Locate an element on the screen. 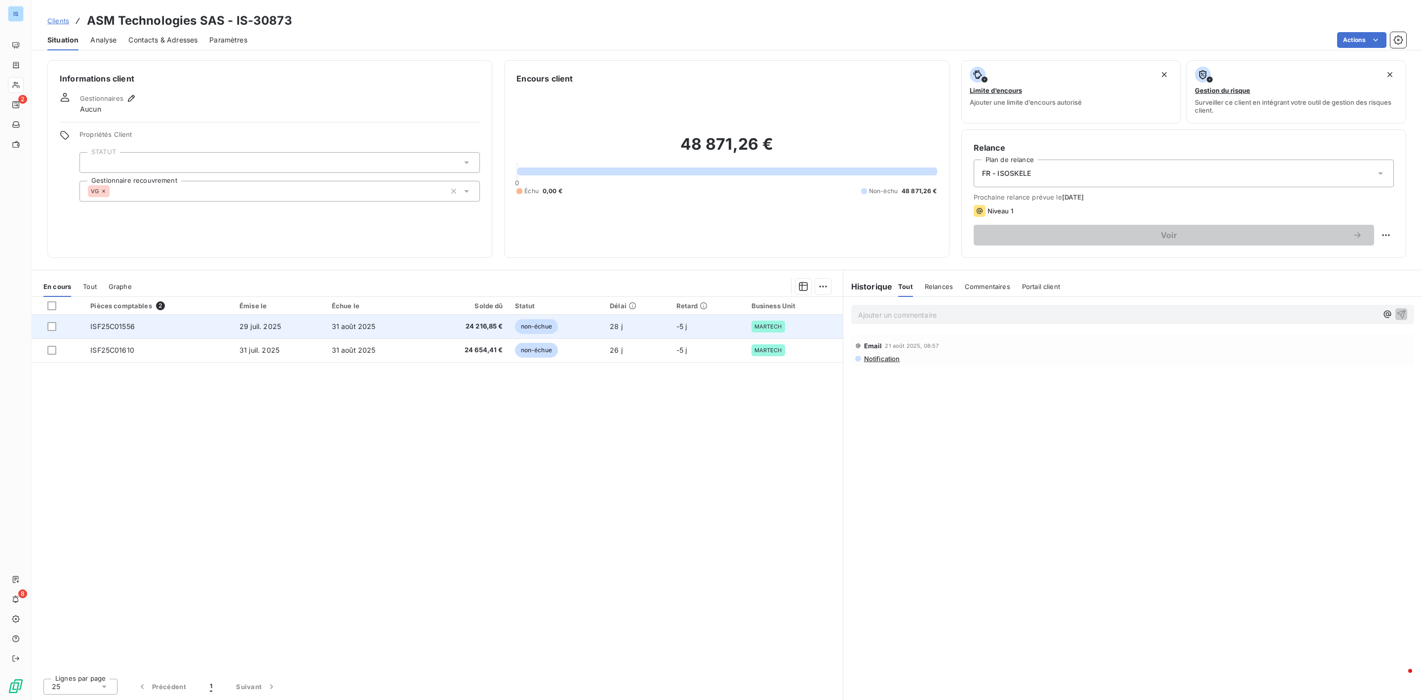 The height and width of the screenshot is (700, 1422). span: 25 is located at coordinates (56, 686).